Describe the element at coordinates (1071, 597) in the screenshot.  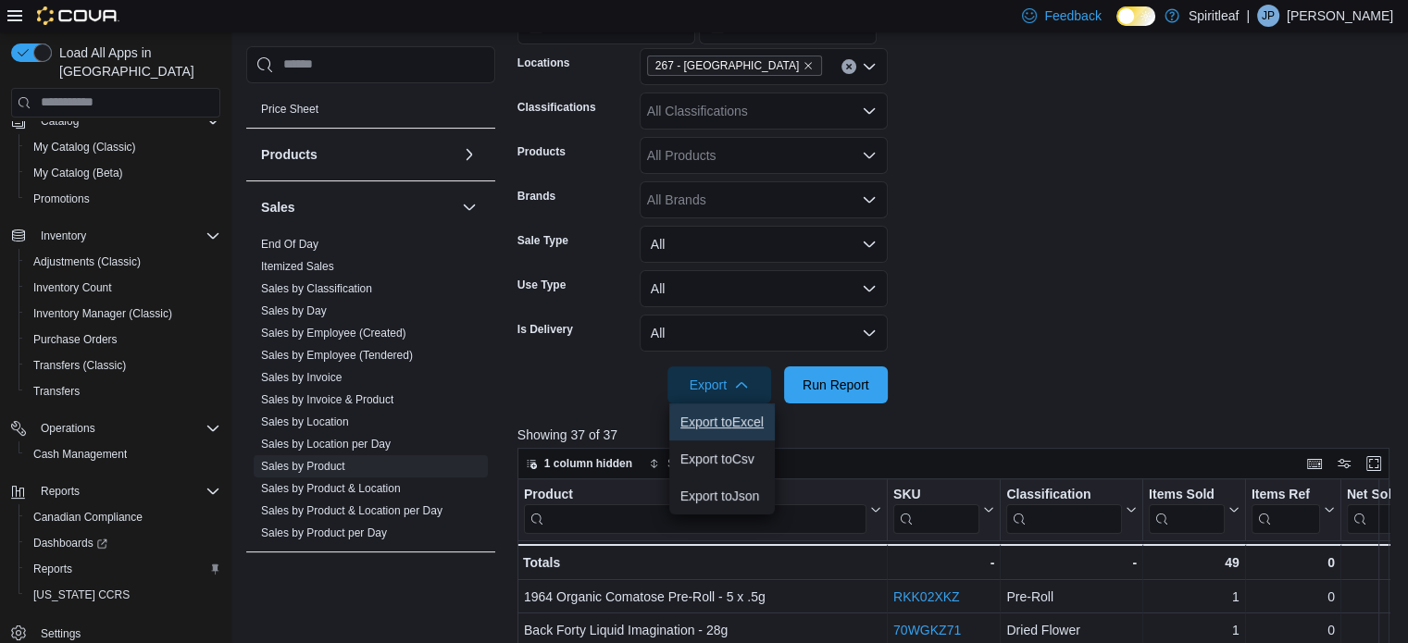
I see `div: Pre-Roll` at that location.